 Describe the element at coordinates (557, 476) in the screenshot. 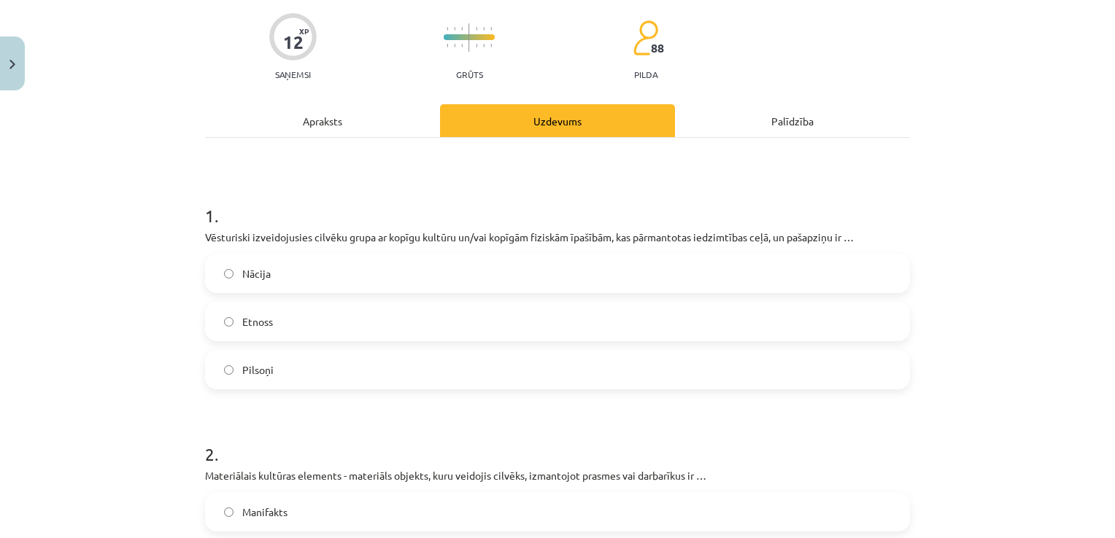

I see `p: Materiālais kultūras elements - materiāls objekts, kuru veidojis cilvēks, izmantojot prasmes vai ...` at that location.